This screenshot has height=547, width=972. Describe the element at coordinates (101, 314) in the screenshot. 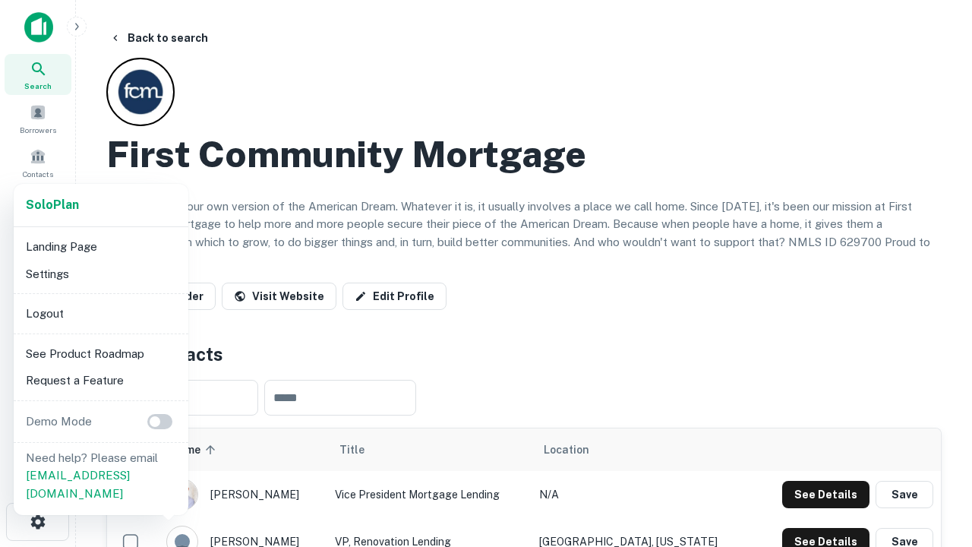

I see `li: Logout` at that location.